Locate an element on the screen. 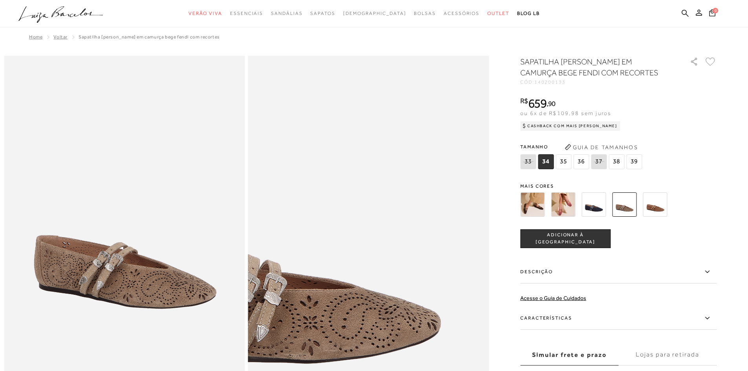 The image size is (748, 371). span: Bolsas is located at coordinates (425, 13).